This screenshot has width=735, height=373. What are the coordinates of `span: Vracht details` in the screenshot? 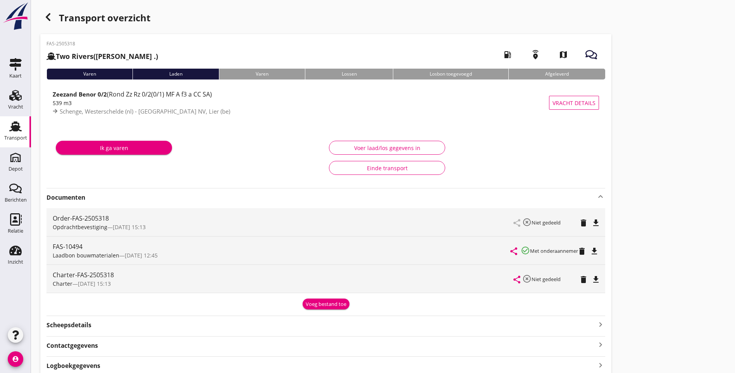 It's located at (574, 103).